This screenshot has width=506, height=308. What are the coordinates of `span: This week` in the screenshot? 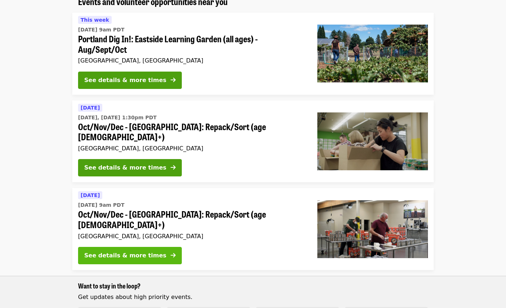 It's located at (95, 20).